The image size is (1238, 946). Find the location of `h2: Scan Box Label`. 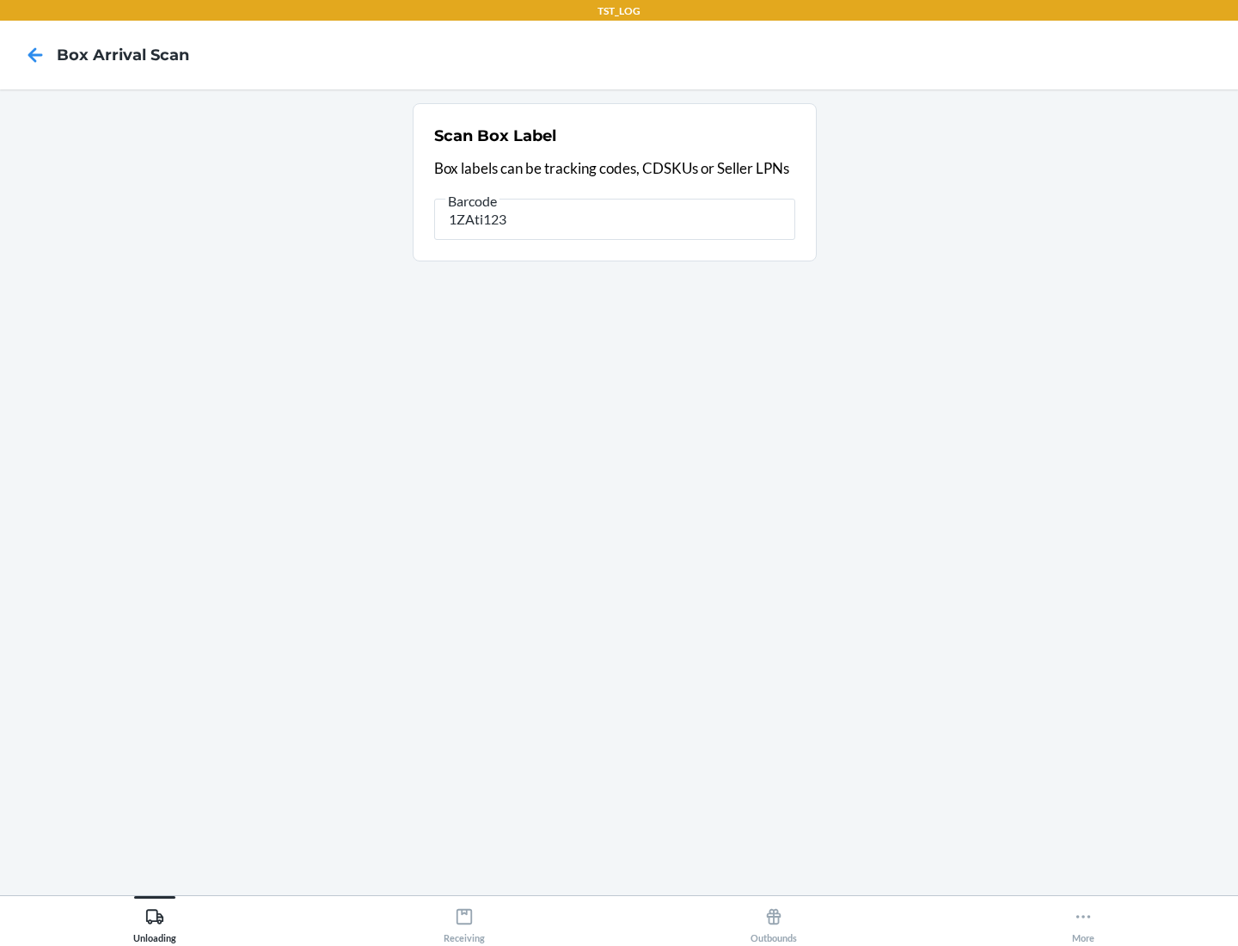

h2: Scan Box Label is located at coordinates (495, 136).